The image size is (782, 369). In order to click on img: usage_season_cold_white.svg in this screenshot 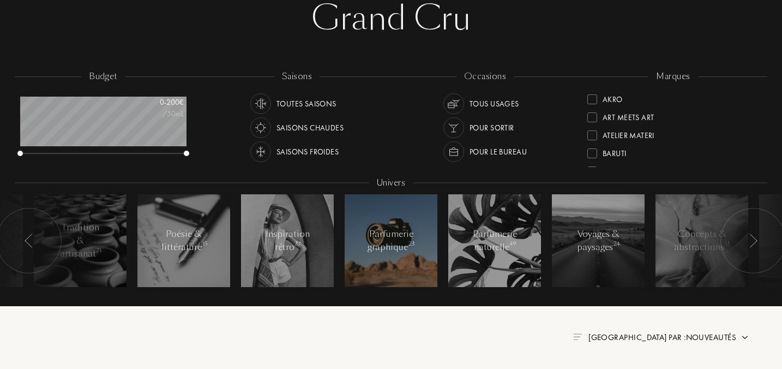, I will do `click(261, 152)`.